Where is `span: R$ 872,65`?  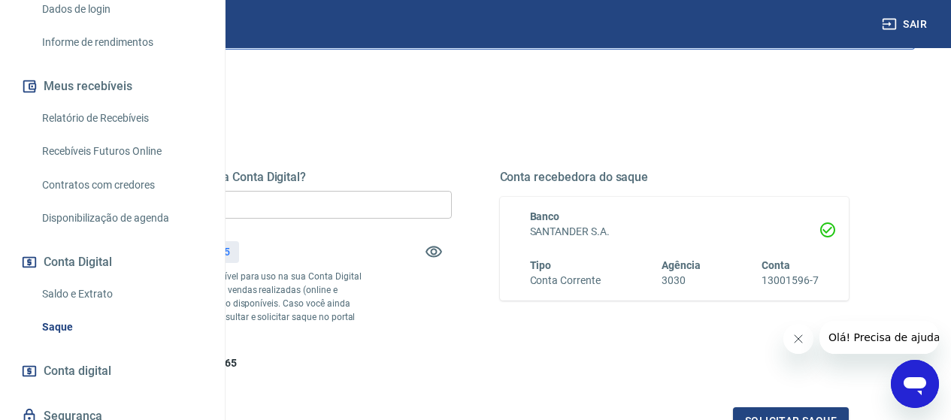
span: R$ 872,65 is located at coordinates (213, 363).